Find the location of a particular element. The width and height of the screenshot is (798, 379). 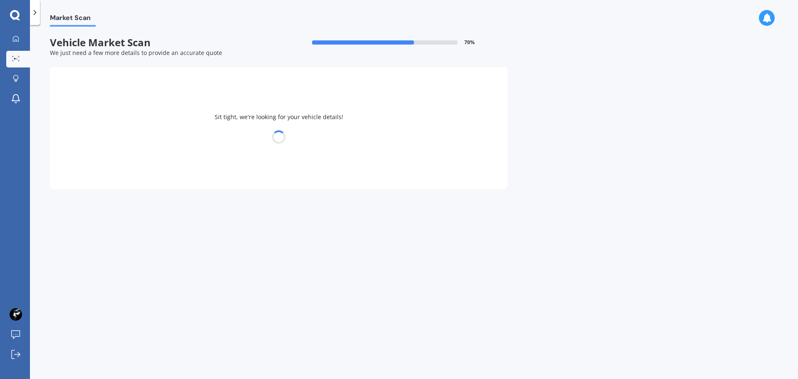

span: Market Scan is located at coordinates (73, 19).